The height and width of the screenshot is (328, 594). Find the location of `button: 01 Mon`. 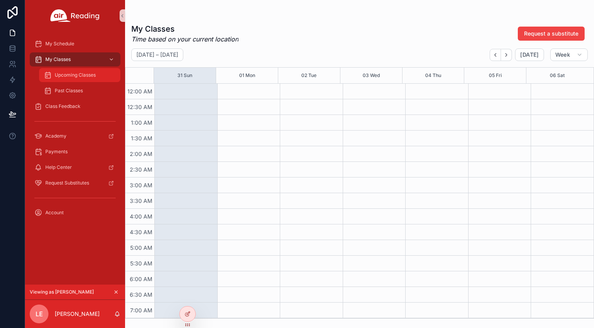

button: 01 Mon is located at coordinates (247, 75).